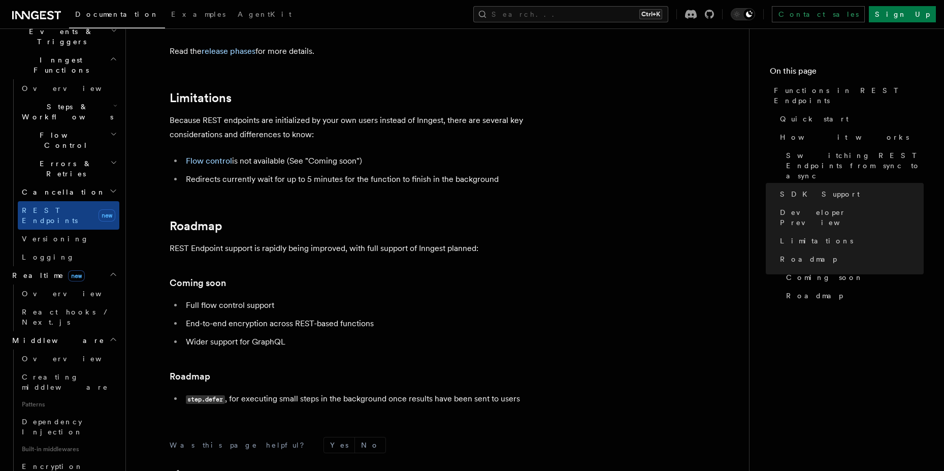 The height and width of the screenshot is (471, 944). Describe the element at coordinates (849, 119) in the screenshot. I see `a: Quick start` at that location.